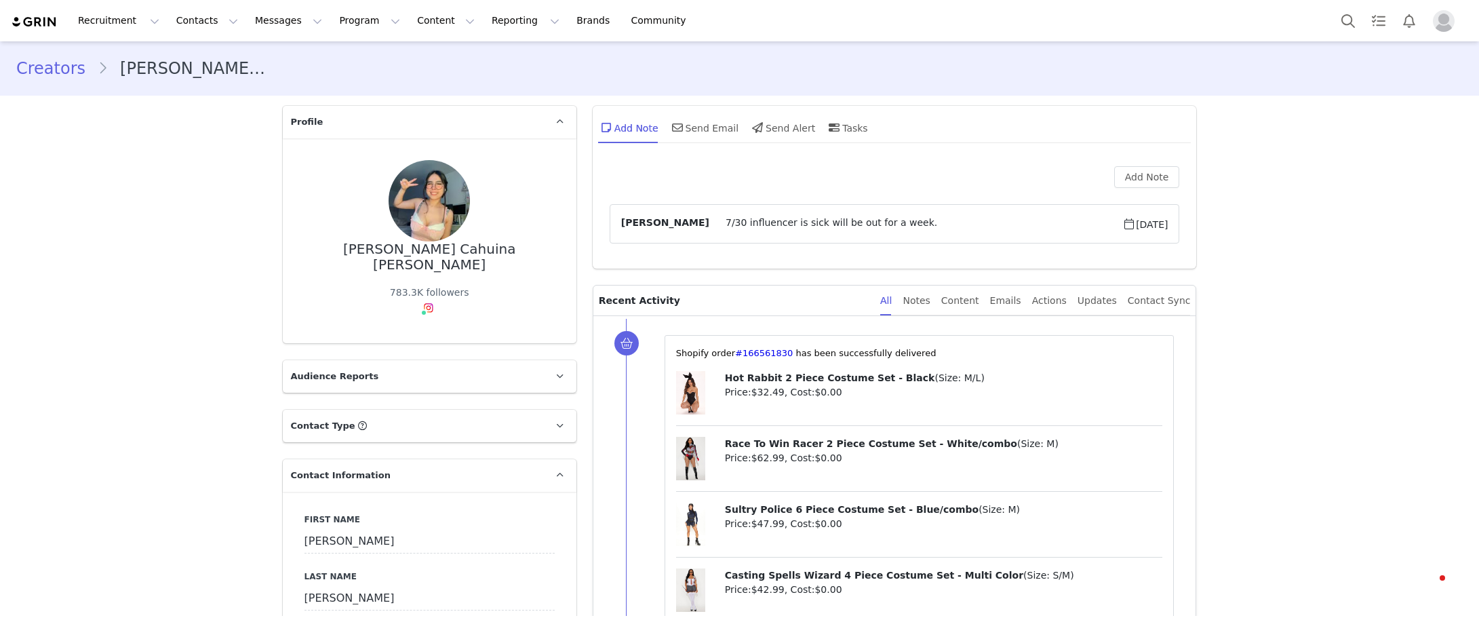 The width and height of the screenshot is (1479, 618). What do you see at coordinates (916, 224) in the screenshot?
I see `span: 7/30 influencer is sick will be out for a week.` at bounding box center [916, 224].